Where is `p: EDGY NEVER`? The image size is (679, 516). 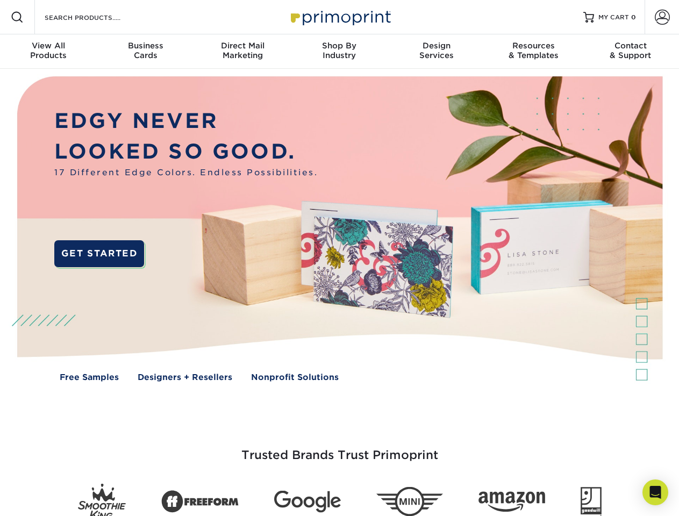
p: EDGY NEVER is located at coordinates (186, 121).